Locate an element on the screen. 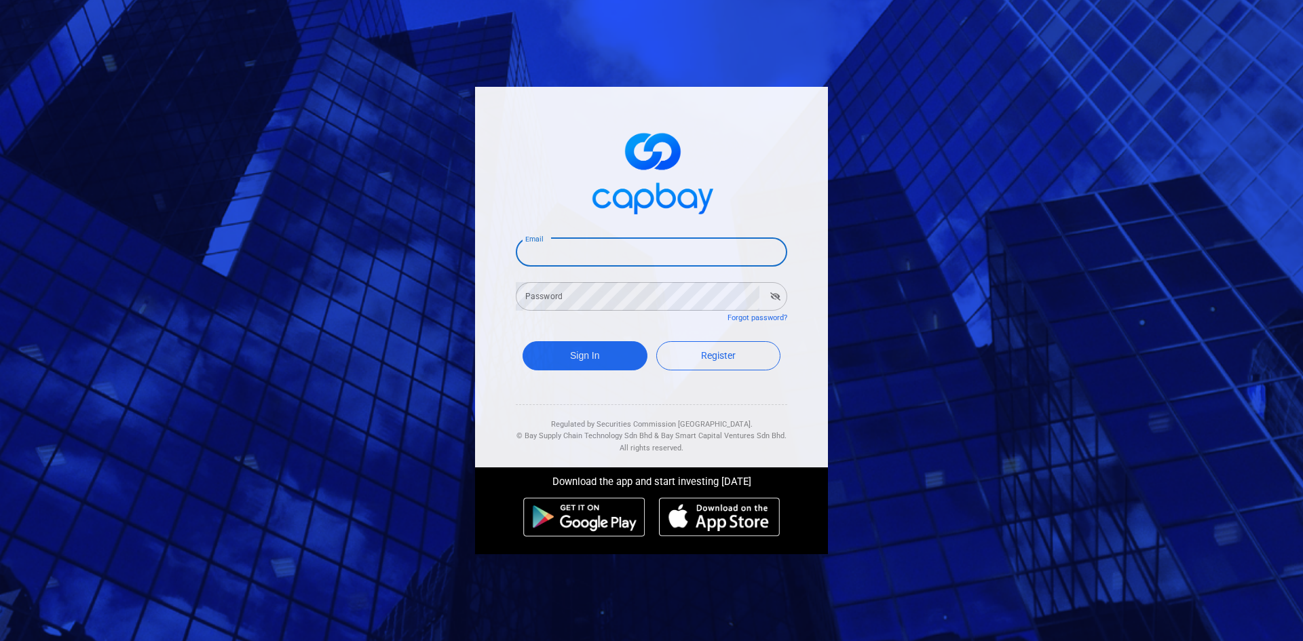  button: Sign In is located at coordinates (585, 356).